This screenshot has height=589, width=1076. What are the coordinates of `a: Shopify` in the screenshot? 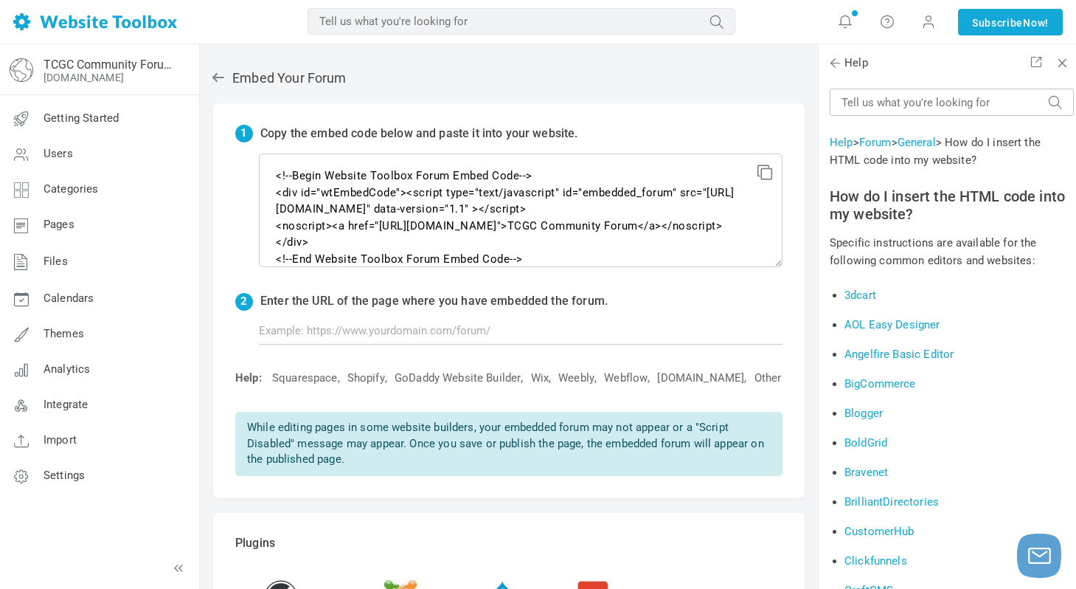 It's located at (366, 378).